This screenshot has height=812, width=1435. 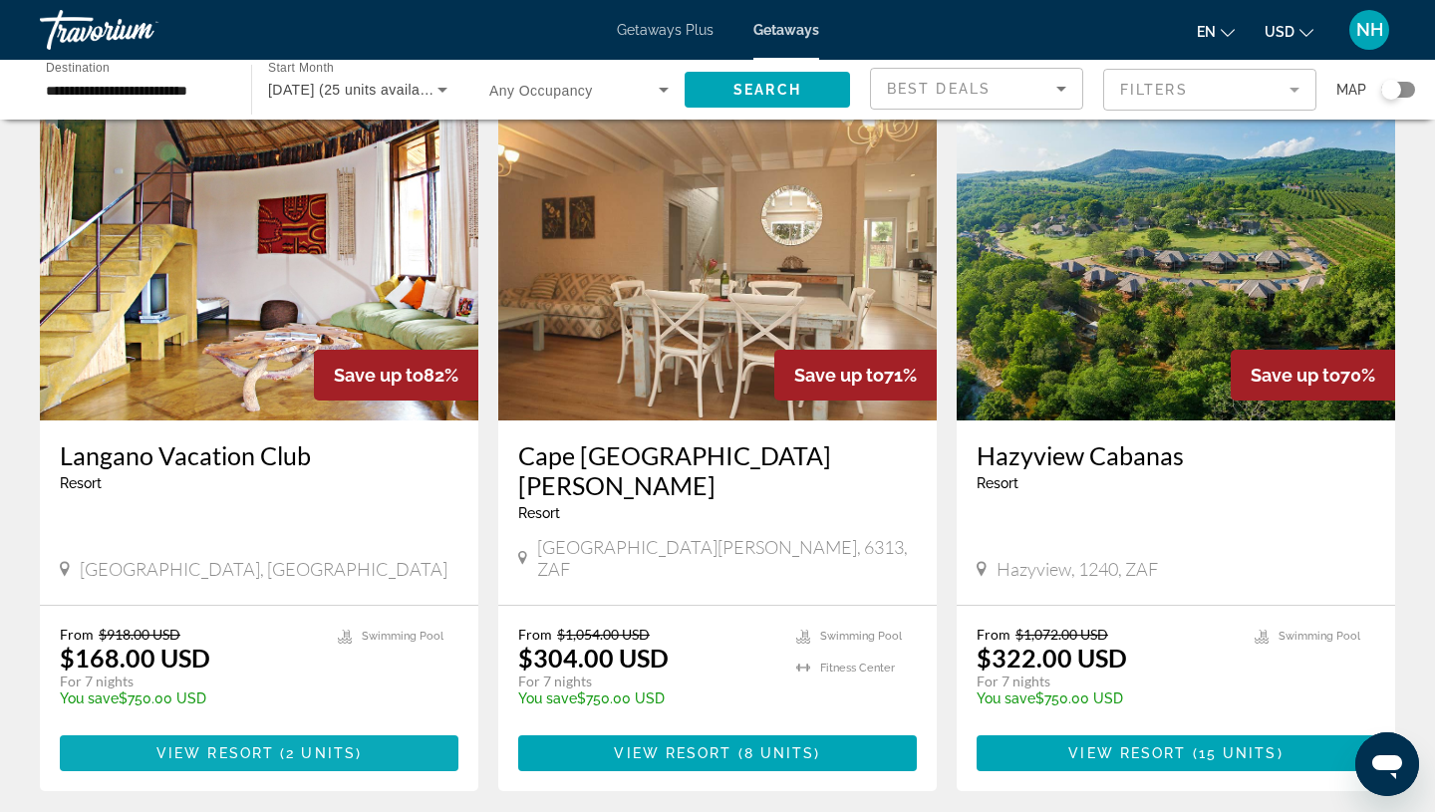 What do you see at coordinates (1279, 32) in the screenshot?
I see `span: USD` at bounding box center [1279, 32].